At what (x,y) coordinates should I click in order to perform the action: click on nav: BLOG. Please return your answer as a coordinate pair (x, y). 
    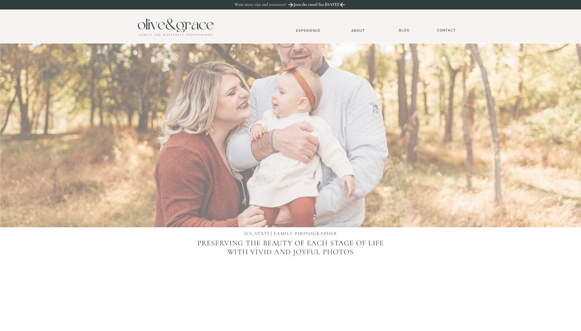
    Looking at the image, I should click on (404, 30).